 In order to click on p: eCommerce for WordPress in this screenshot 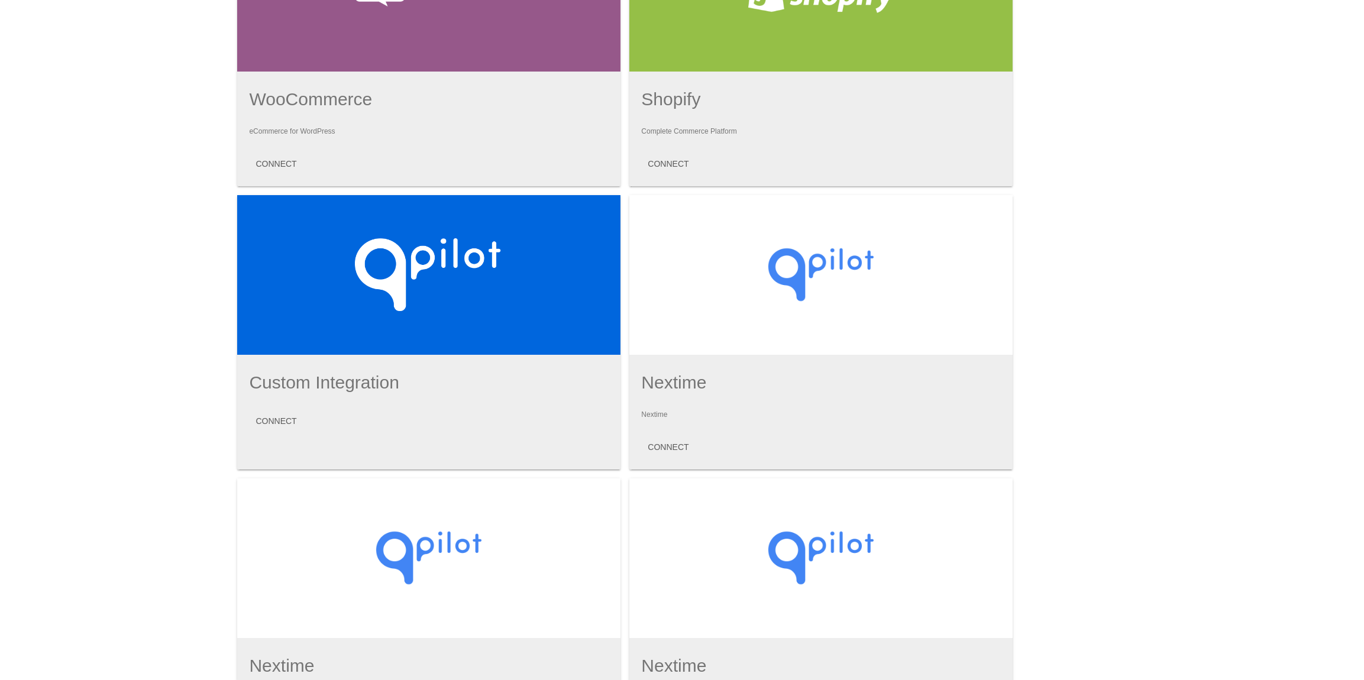, I will do `click(429, 131)`.